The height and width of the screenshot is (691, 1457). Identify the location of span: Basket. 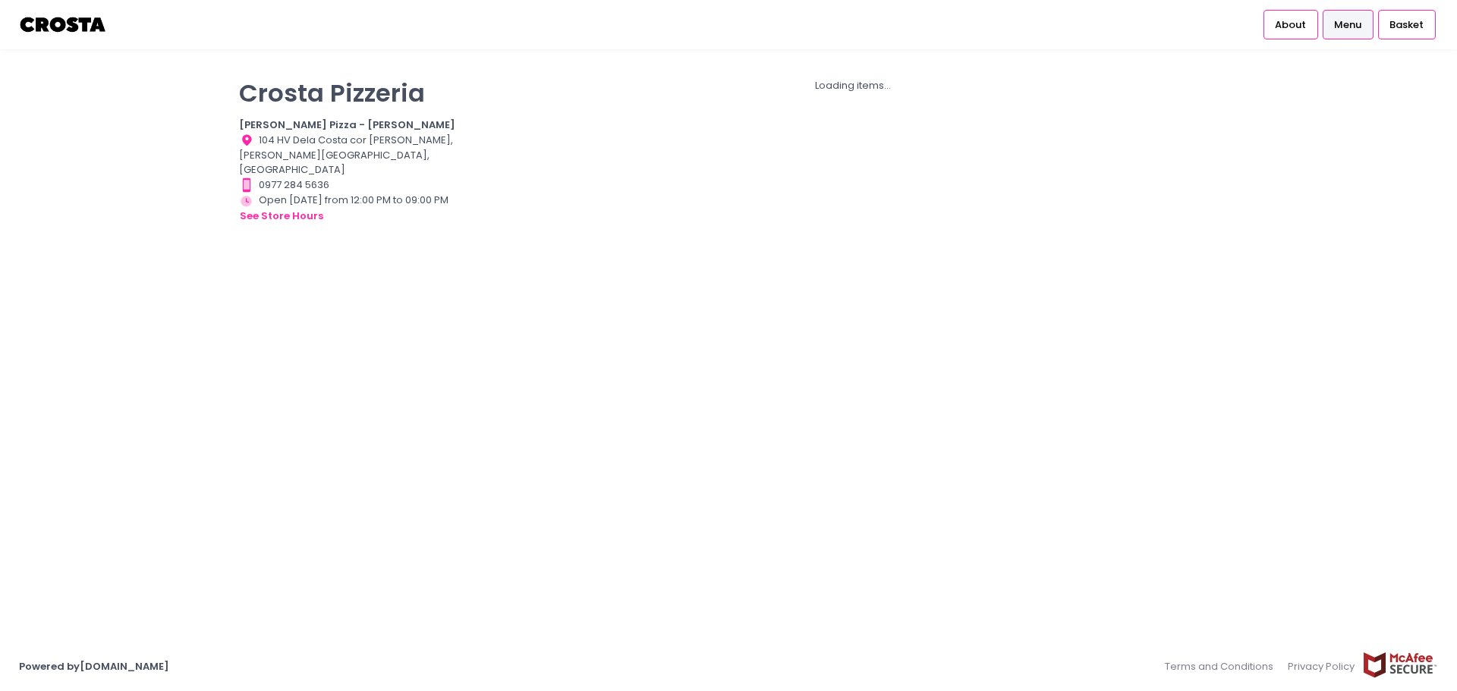
(1406, 25).